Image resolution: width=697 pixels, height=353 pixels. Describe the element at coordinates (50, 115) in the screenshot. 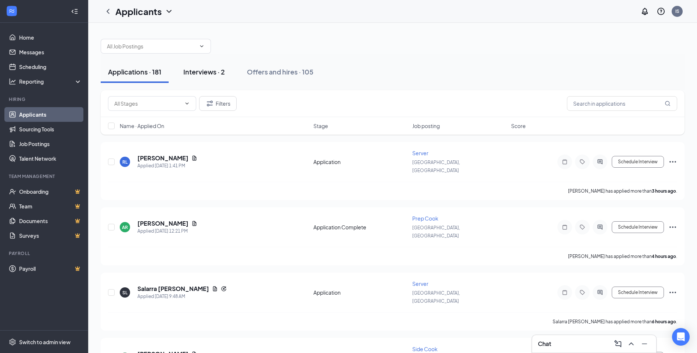

I see `a: Applicants` at that location.